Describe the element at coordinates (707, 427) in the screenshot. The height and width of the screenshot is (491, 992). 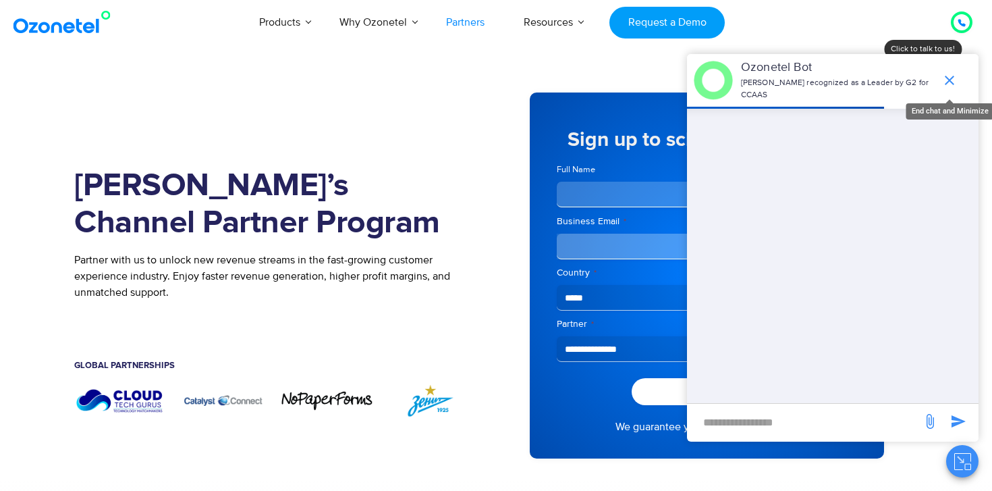
I see `a: We guarantee your data is safe with us.` at that location.